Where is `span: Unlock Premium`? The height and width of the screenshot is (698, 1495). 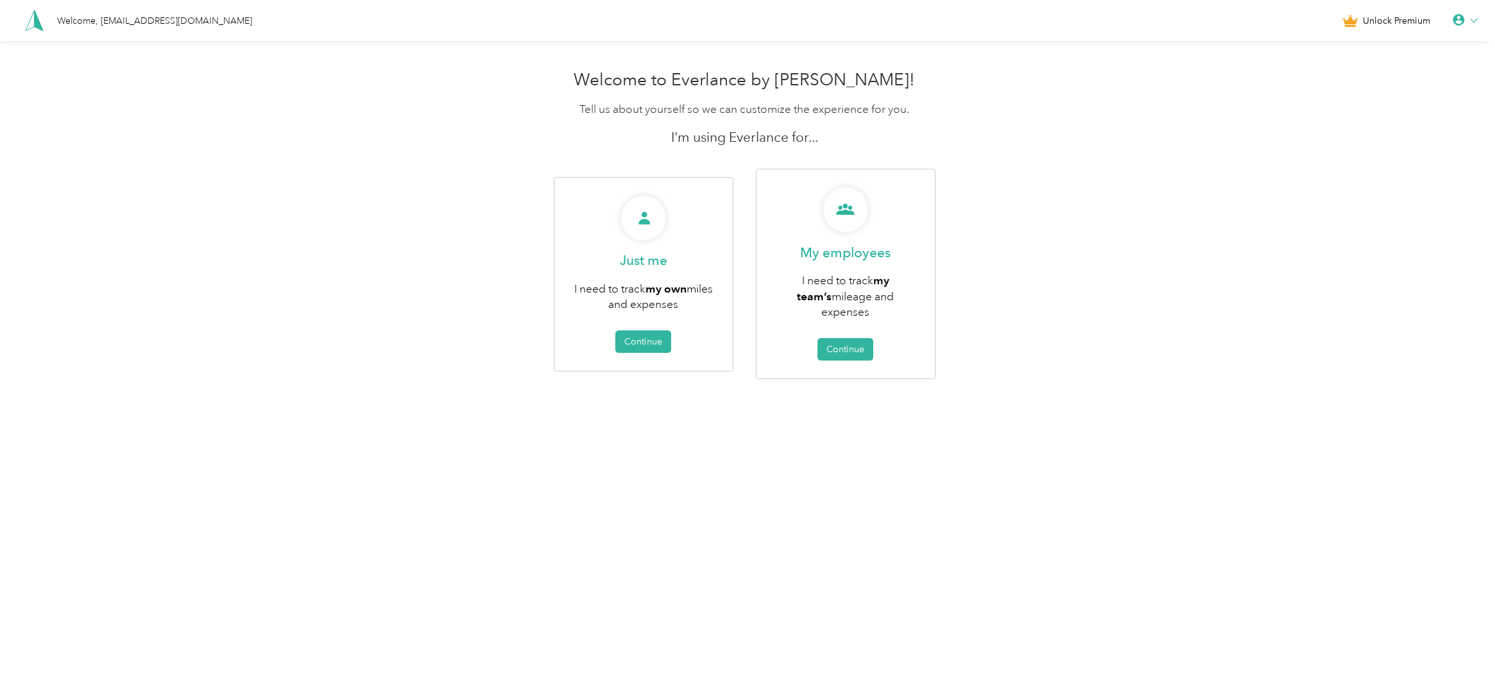 span: Unlock Premium is located at coordinates (1396, 21).